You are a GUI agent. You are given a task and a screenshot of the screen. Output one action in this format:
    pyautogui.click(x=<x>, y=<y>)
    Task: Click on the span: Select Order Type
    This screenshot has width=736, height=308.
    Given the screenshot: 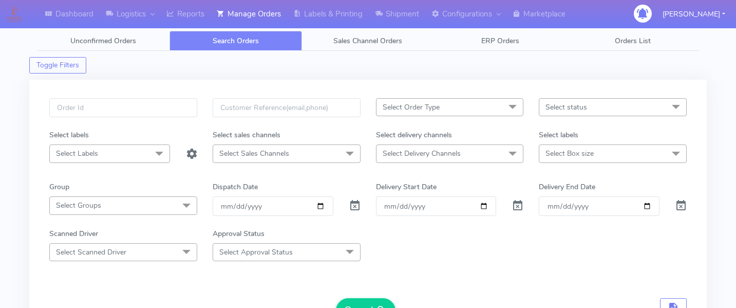 What is the action you would take?
    pyautogui.click(x=411, y=107)
    